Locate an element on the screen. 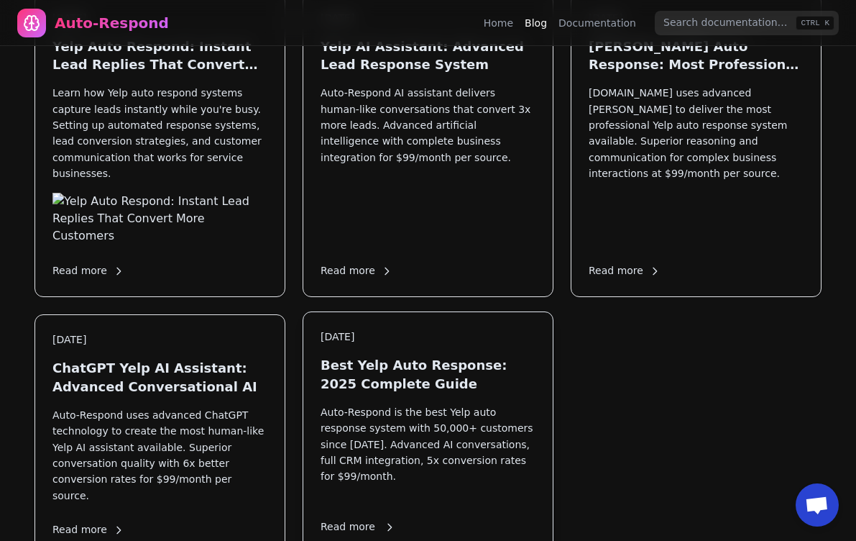 Image resolution: width=856 pixels, height=541 pixels. a: Documentation is located at coordinates (597, 23).